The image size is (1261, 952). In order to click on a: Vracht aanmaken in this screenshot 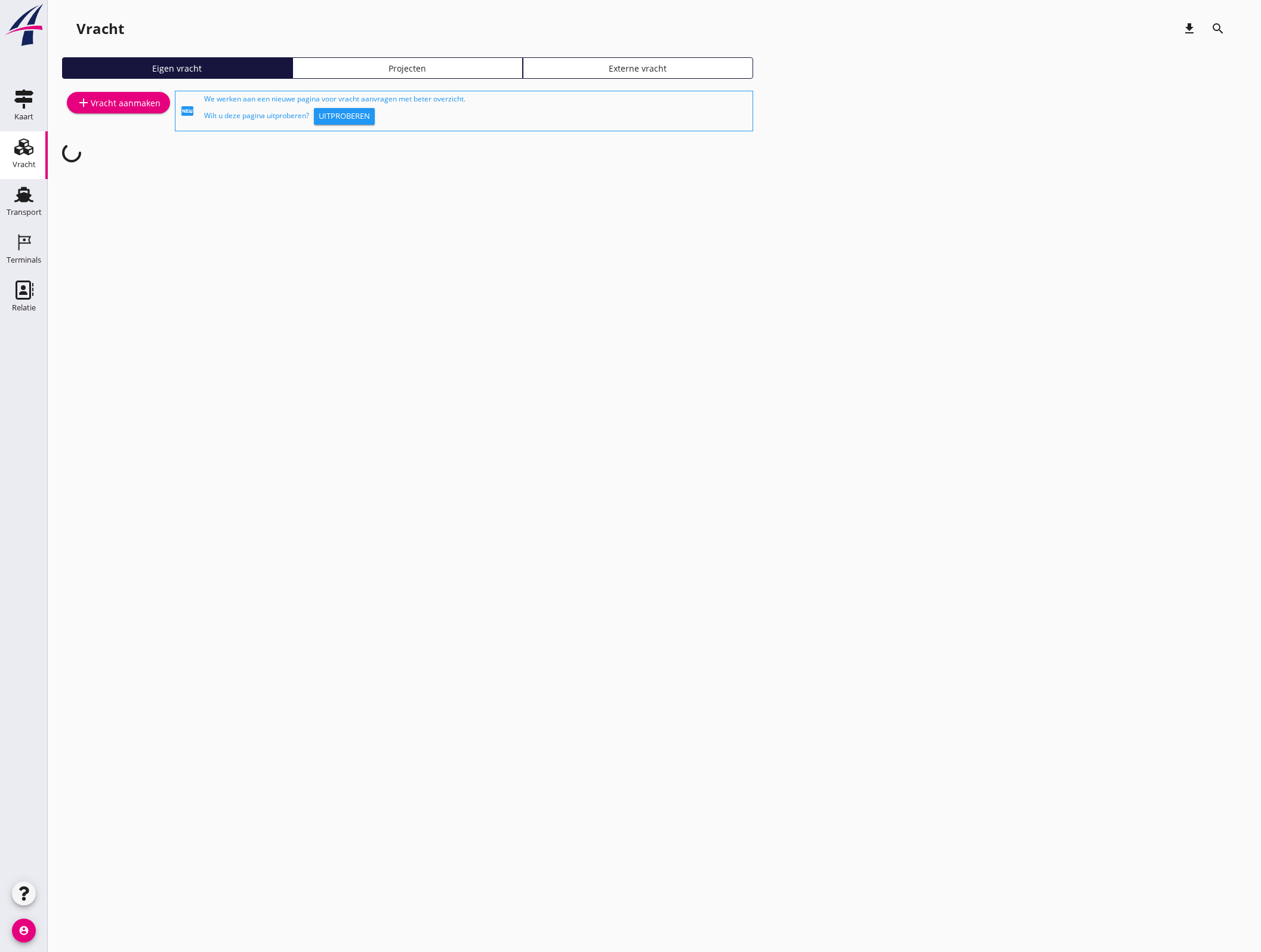, I will do `click(118, 103)`.